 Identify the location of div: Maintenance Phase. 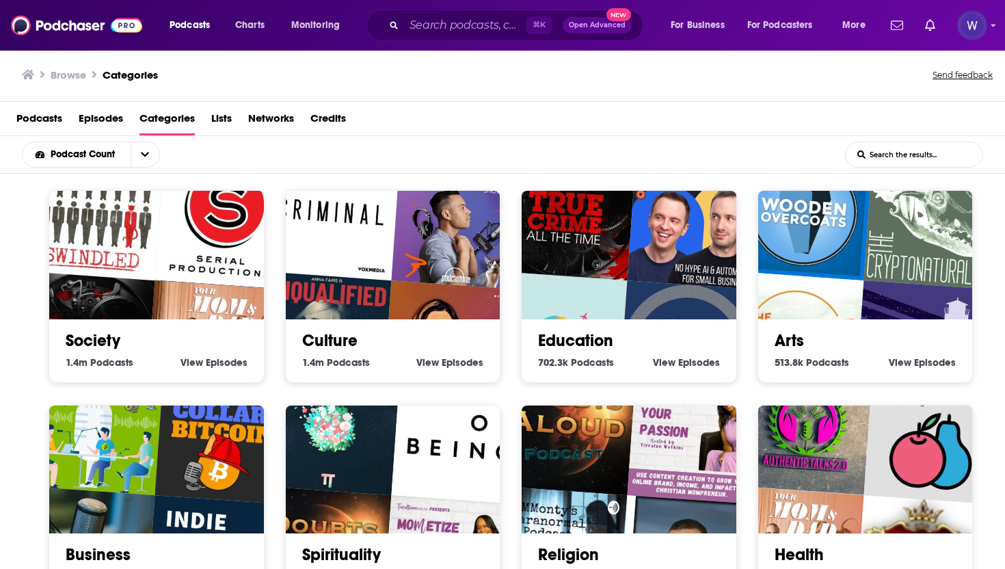
(932, 435).